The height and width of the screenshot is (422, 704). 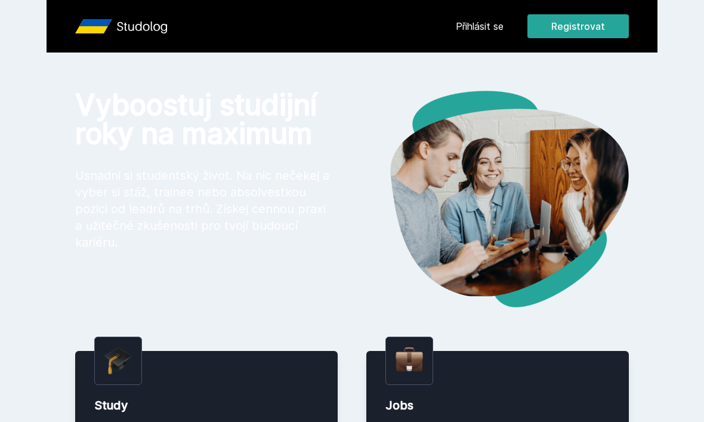 What do you see at coordinates (204, 119) in the screenshot?
I see `h1: Vyboostuj studijní roky na maximum` at bounding box center [204, 119].